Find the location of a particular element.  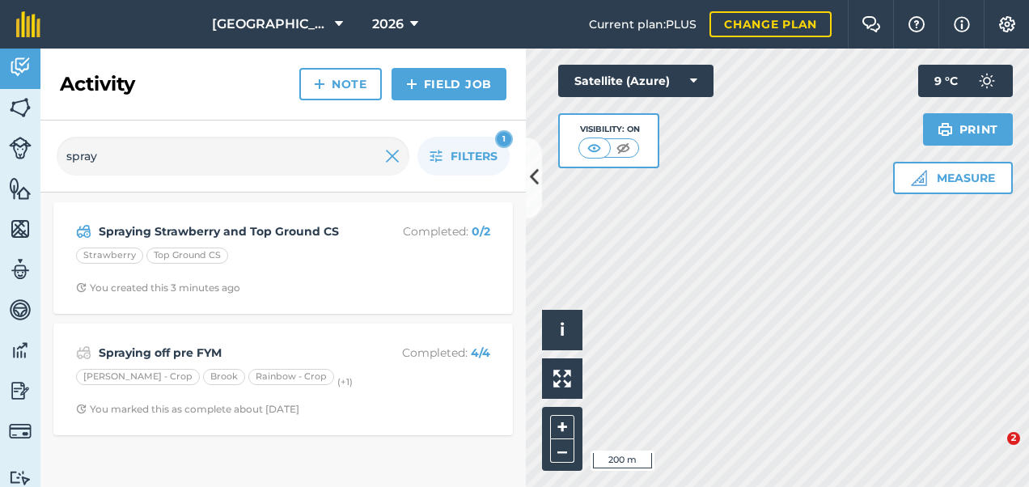

strong: 4 / 4 is located at coordinates (481, 353).